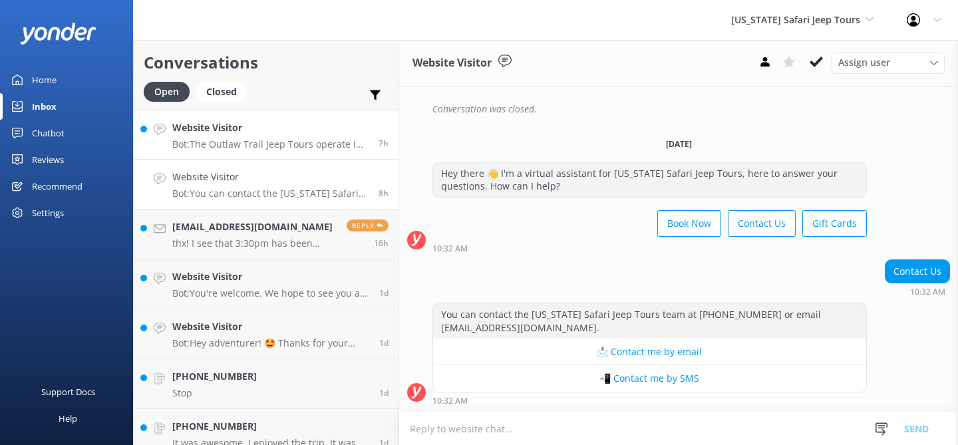  What do you see at coordinates (864, 63) in the screenshot?
I see `span: Assign user` at bounding box center [864, 63].